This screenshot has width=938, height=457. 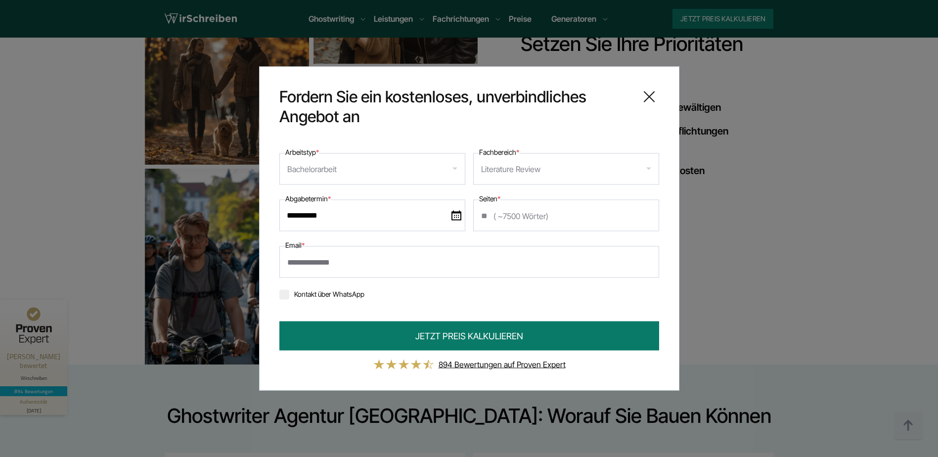 What do you see at coordinates (502, 364) in the screenshot?
I see `a: 894 Bewertungen auf Proven Expert` at bounding box center [502, 364].